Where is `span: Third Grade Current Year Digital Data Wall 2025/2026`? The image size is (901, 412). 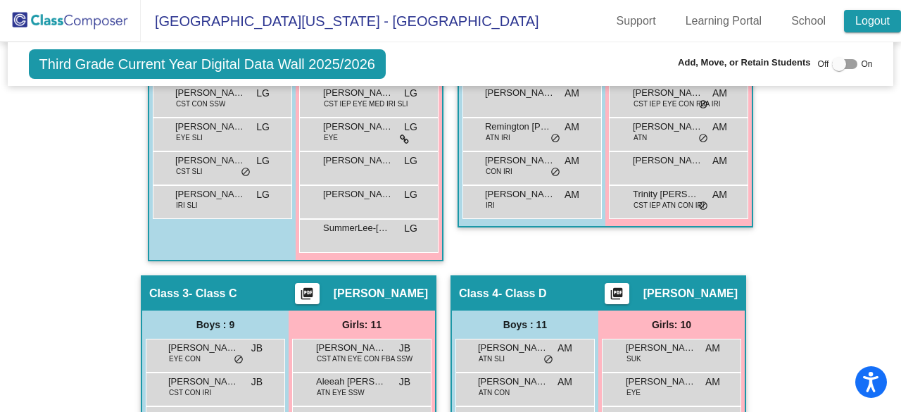
span: Third Grade Current Year Digital Data Wall 2025/2026 is located at coordinates (207, 64).